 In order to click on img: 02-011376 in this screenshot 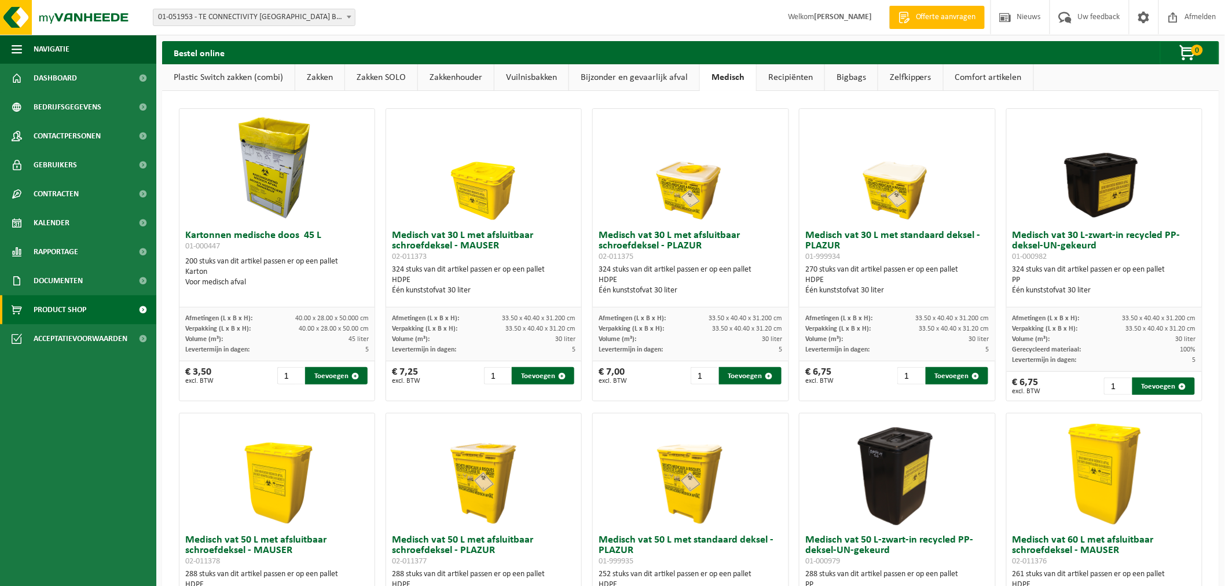, I will do `click(1104, 471)`.